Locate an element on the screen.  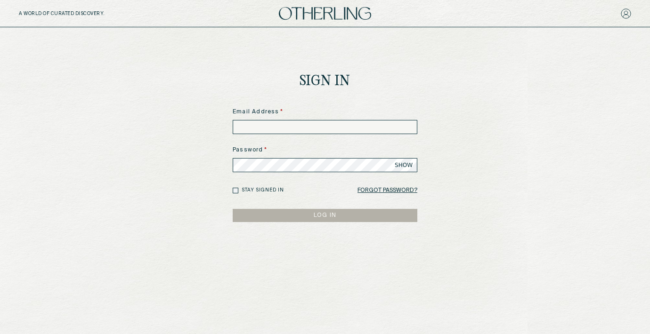
img: logo is located at coordinates (325, 13).